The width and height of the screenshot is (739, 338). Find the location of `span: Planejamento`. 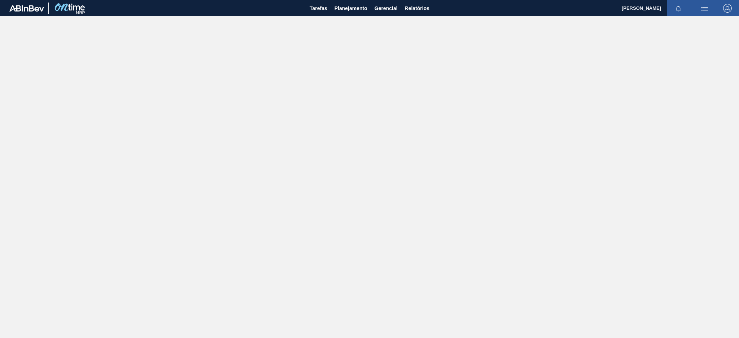

span: Planejamento is located at coordinates (351, 8).